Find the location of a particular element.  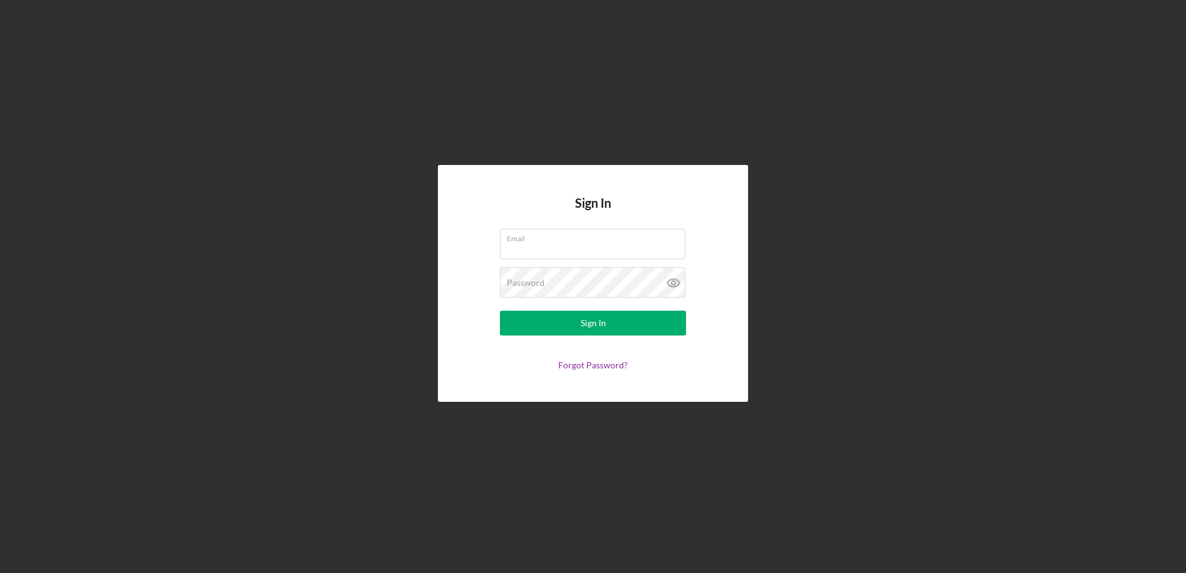

label: Email is located at coordinates (596, 236).